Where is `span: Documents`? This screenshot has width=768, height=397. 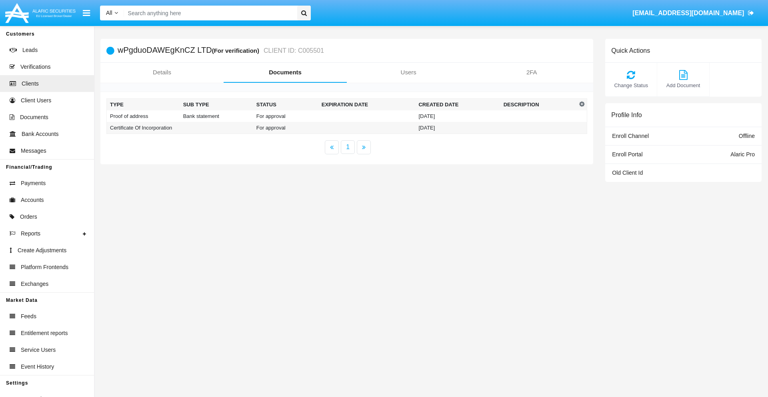 span: Documents is located at coordinates (34, 117).